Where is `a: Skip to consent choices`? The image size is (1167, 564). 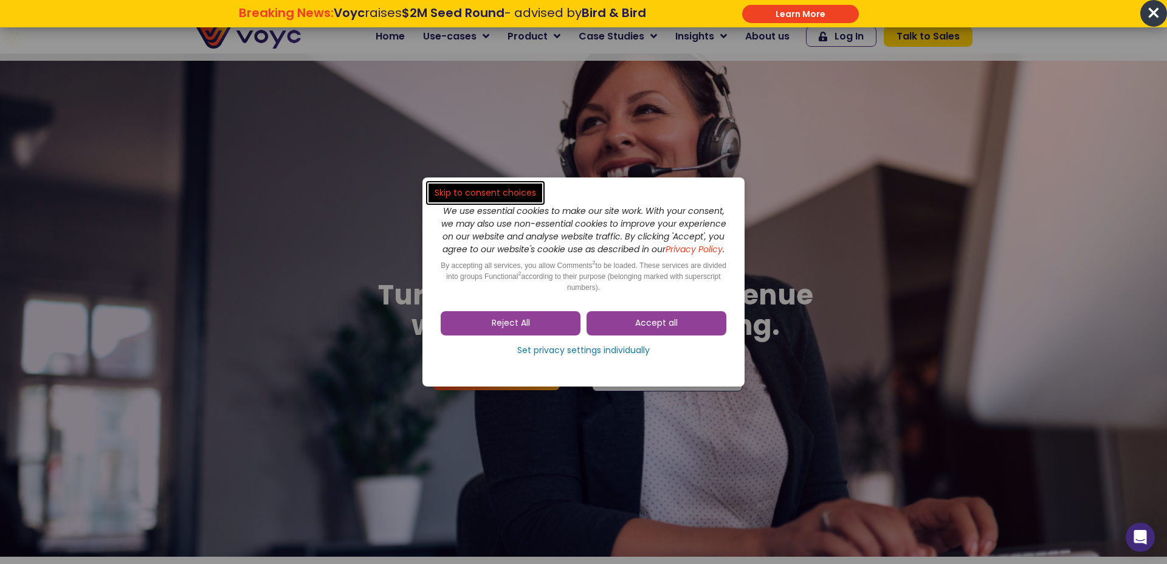
a: Skip to consent choices is located at coordinates (485, 193).